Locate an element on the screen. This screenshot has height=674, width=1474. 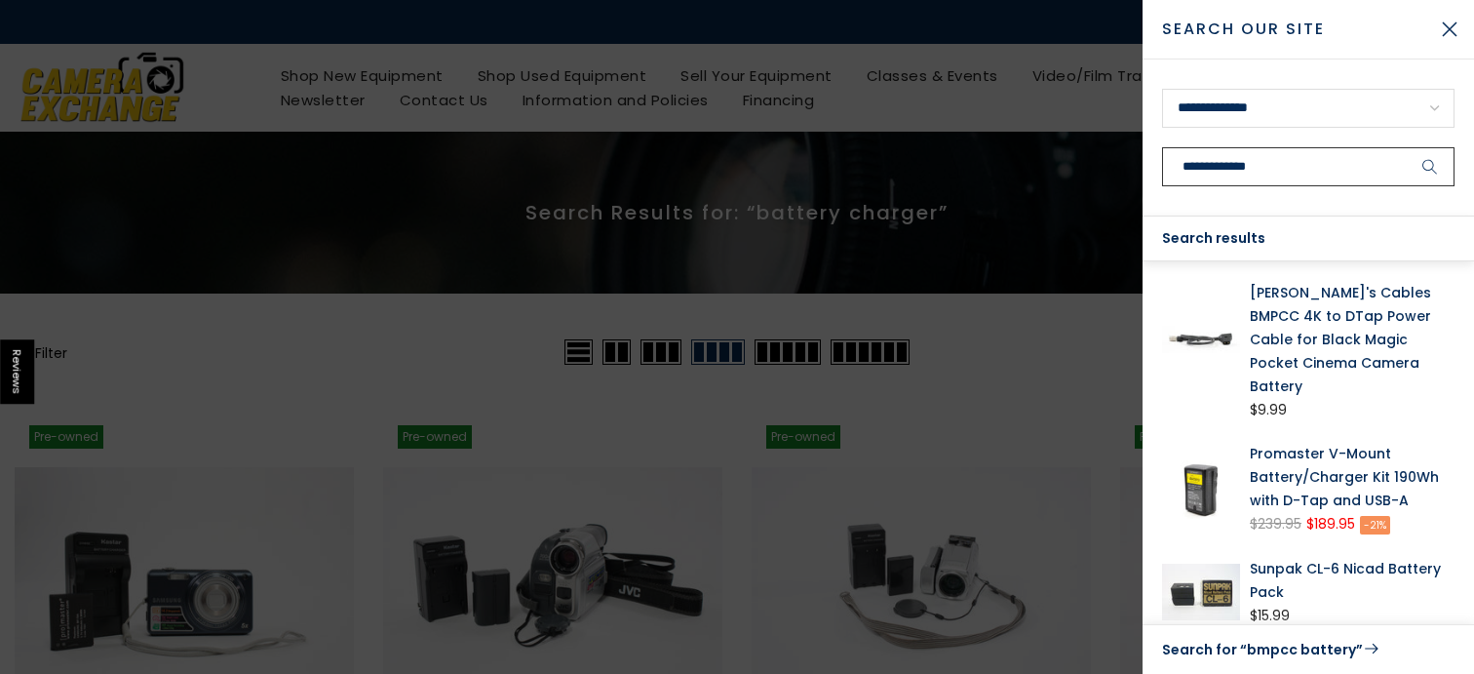
img: Promaster V-Mount Battery/Charger Kit 190Wh with D-Tap and USB-A Batteries - Rechargeable Batteri... is located at coordinates (1201, 489).